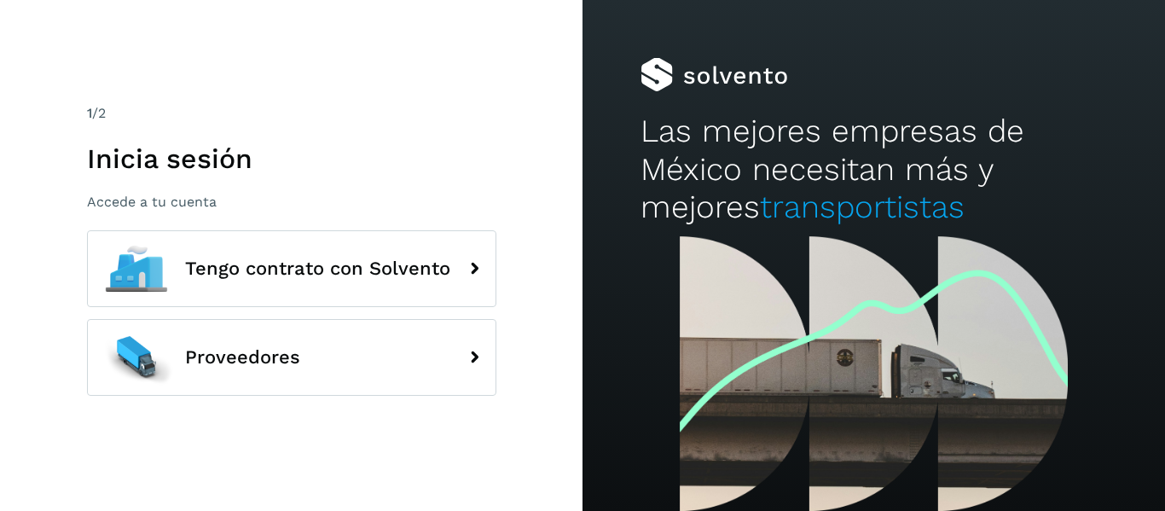 The height and width of the screenshot is (511, 1165). Describe the element at coordinates (292, 357) in the screenshot. I see `button: Proveedores` at that location.